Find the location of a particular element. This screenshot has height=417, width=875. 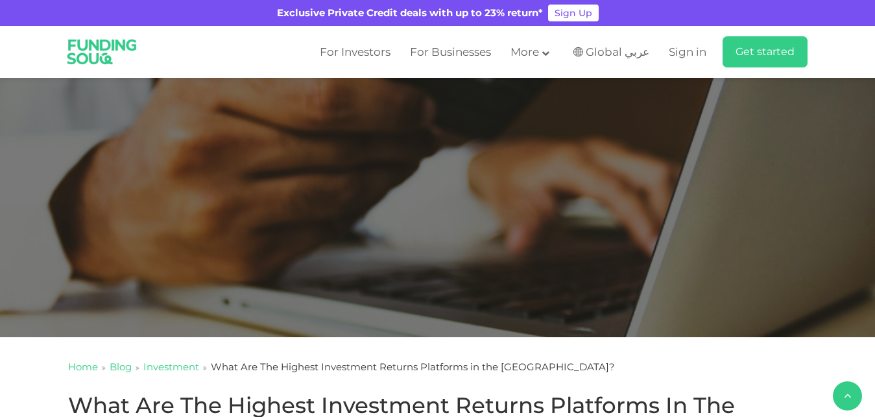

img: SA Flag is located at coordinates (578, 52).